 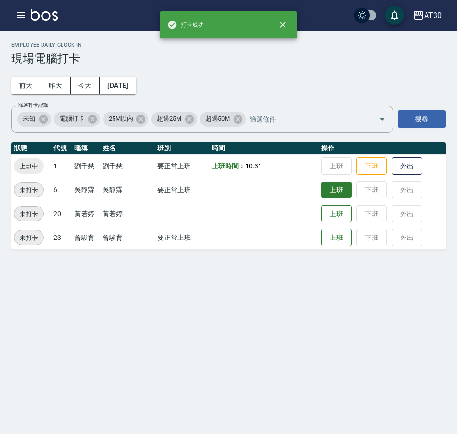 What do you see at coordinates (61, 166) in the screenshot?
I see `td: 1` at bounding box center [61, 166].